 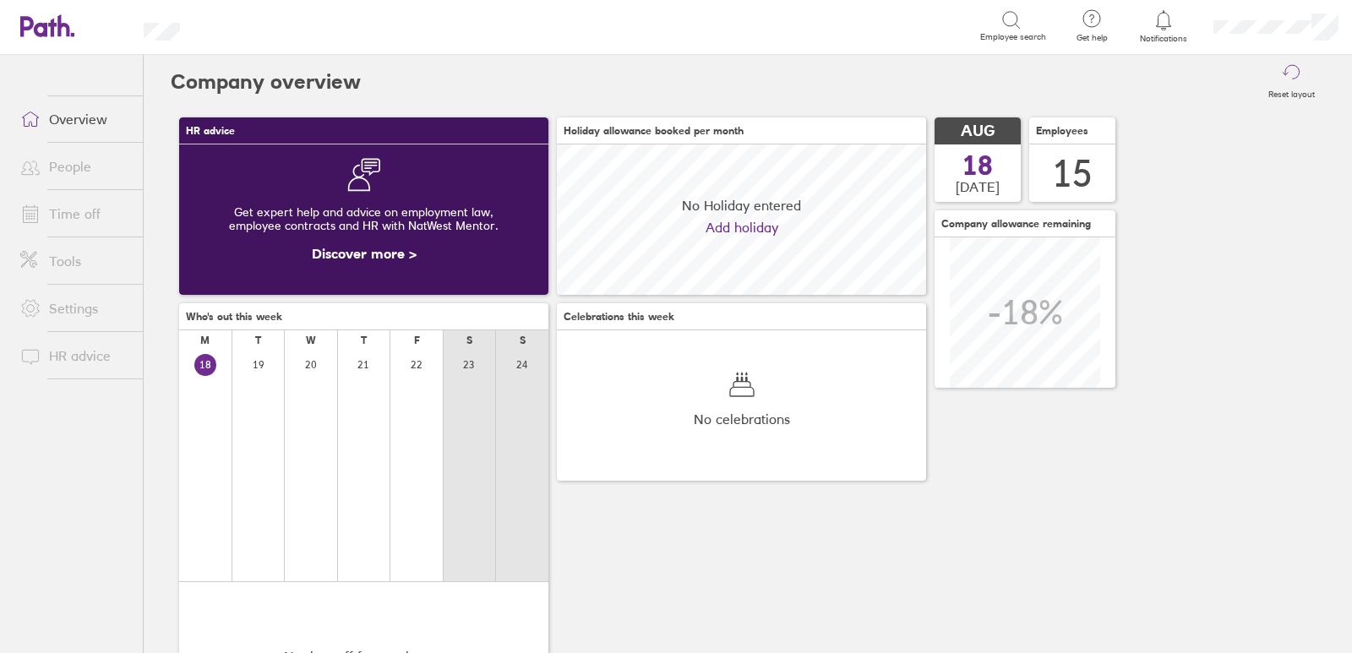 What do you see at coordinates (618, 317) in the screenshot?
I see `span: Celebrations this week` at bounding box center [618, 317].